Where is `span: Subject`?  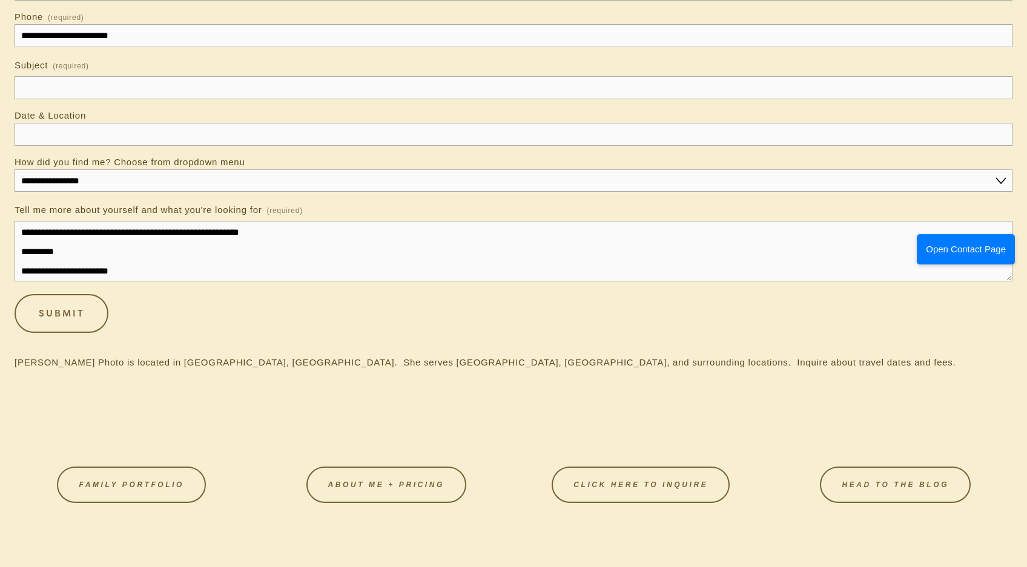 span: Subject is located at coordinates (31, 65).